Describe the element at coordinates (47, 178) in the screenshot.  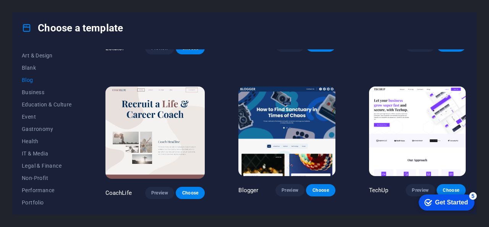
I see `button: Non-Profit` at that location.